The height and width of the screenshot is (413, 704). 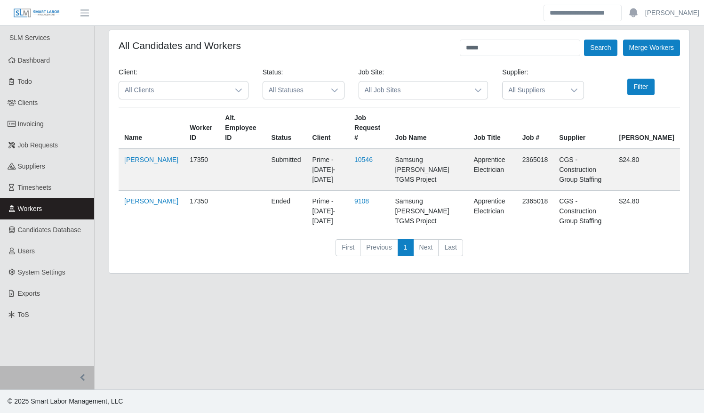 I want to click on th: Job Title, so click(x=492, y=128).